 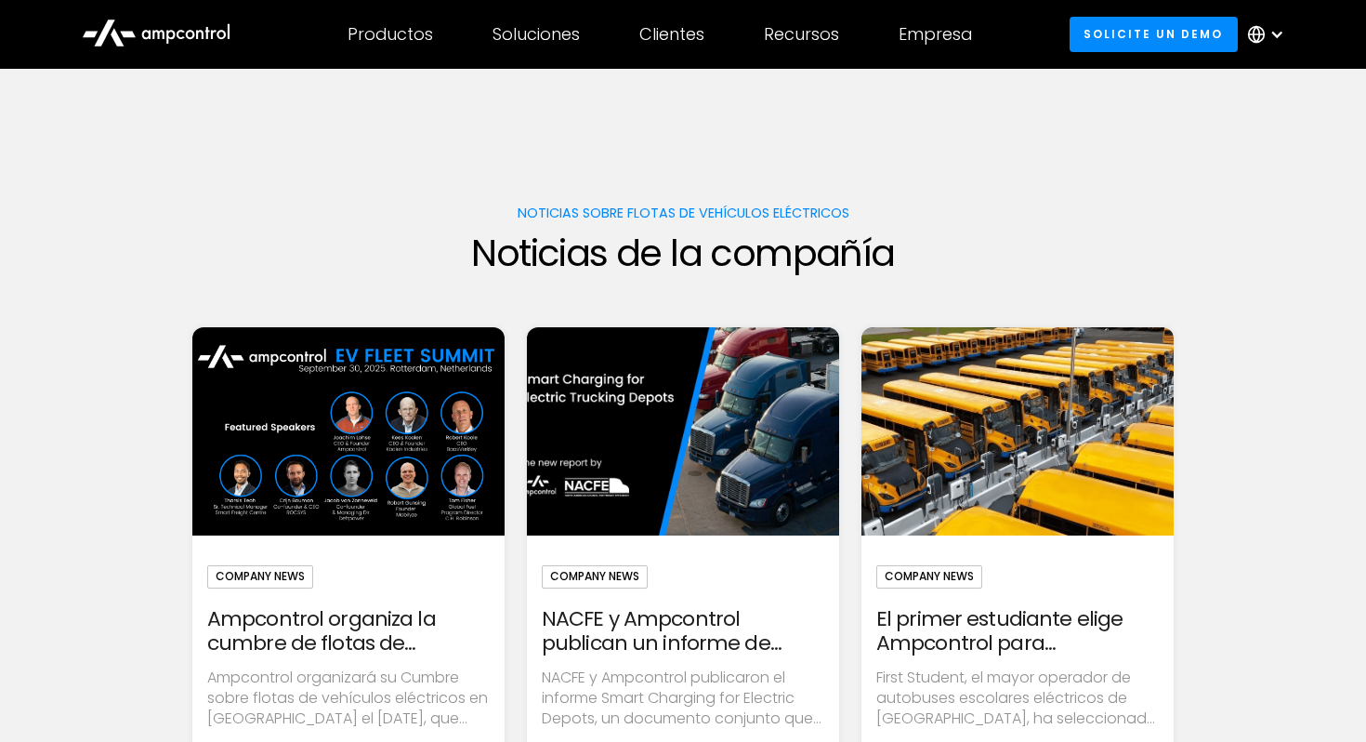 What do you see at coordinates (536, 34) in the screenshot?
I see `div: Soluciones` at bounding box center [536, 34].